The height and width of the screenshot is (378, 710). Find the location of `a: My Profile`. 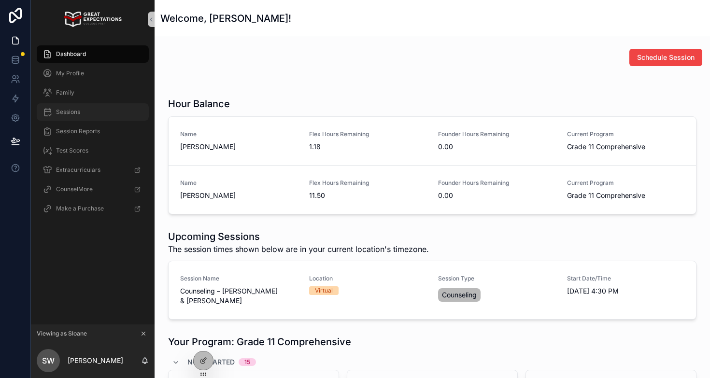

a: My Profile is located at coordinates (93, 73).